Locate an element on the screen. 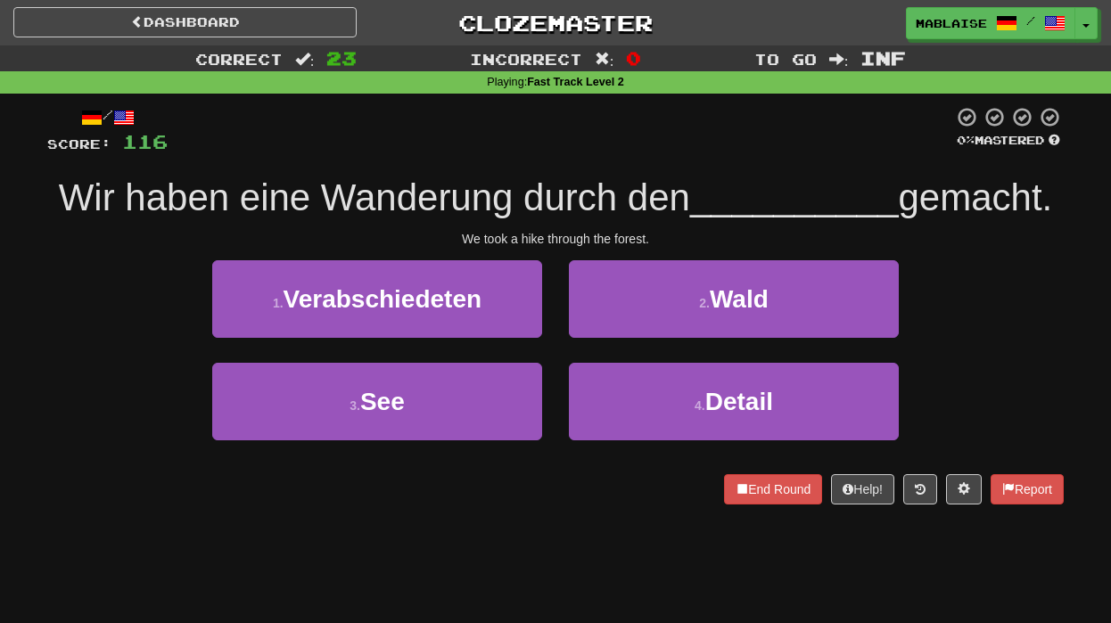 This screenshot has height=623, width=1111. span: Inf is located at coordinates (883, 58).